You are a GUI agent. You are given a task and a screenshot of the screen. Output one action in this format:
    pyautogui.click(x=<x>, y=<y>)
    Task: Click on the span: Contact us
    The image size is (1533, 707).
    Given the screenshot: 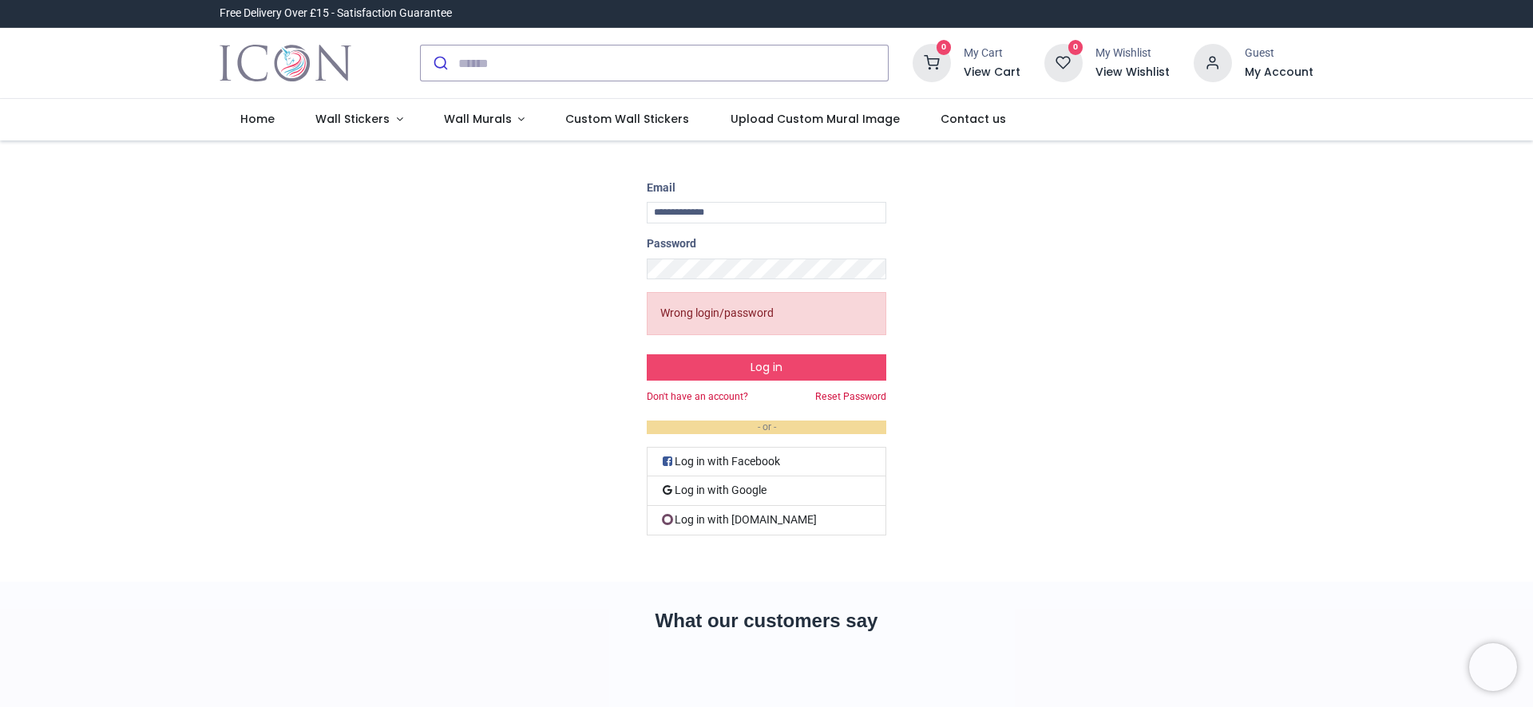 What is the action you would take?
    pyautogui.click(x=973, y=119)
    